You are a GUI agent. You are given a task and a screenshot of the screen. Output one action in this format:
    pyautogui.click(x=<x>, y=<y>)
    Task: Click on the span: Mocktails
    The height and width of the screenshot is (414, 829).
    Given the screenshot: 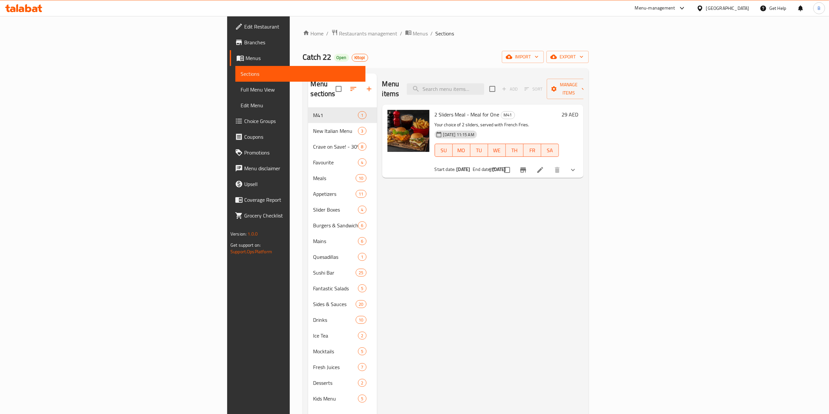 What is the action you would take?
    pyautogui.click(x=336, y=351)
    